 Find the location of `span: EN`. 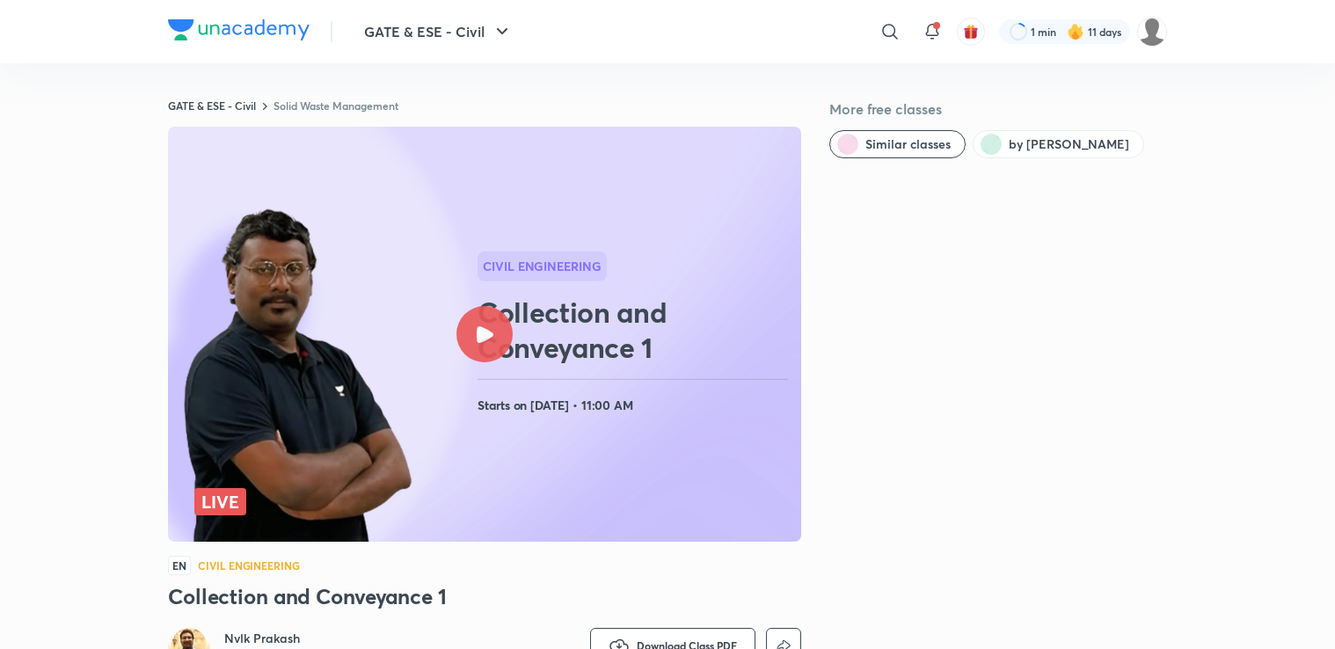

span: EN is located at coordinates (179, 566).